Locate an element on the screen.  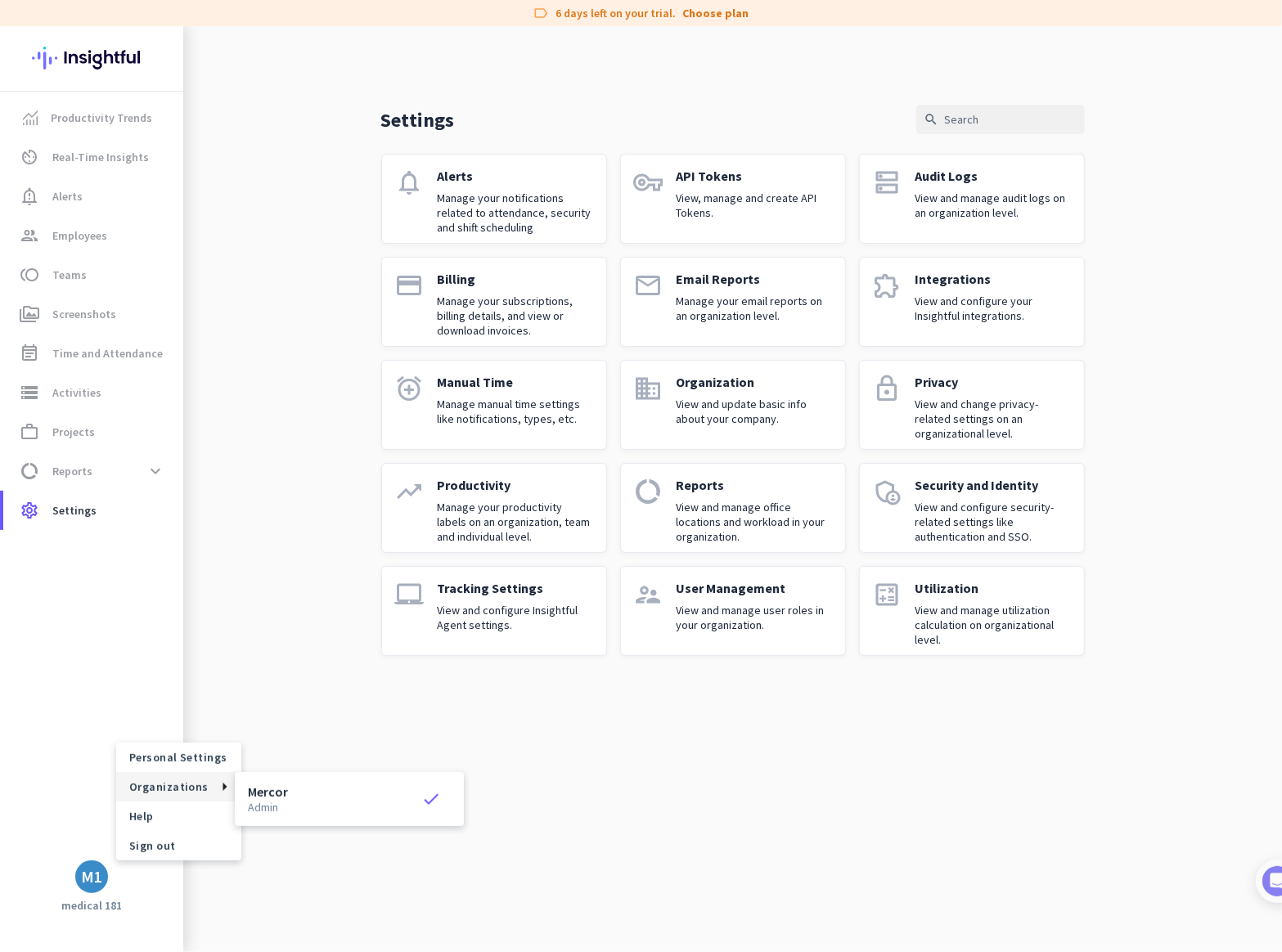
h3: Mercor is located at coordinates (267, 792).